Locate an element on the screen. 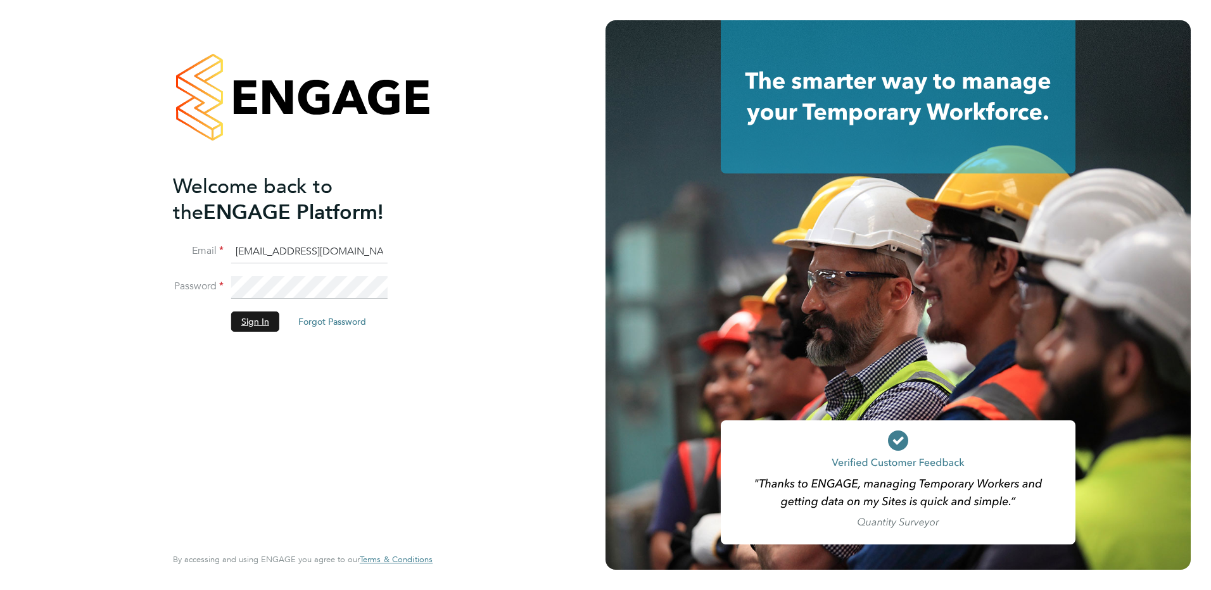 The height and width of the screenshot is (590, 1211). label: Email is located at coordinates (198, 251).